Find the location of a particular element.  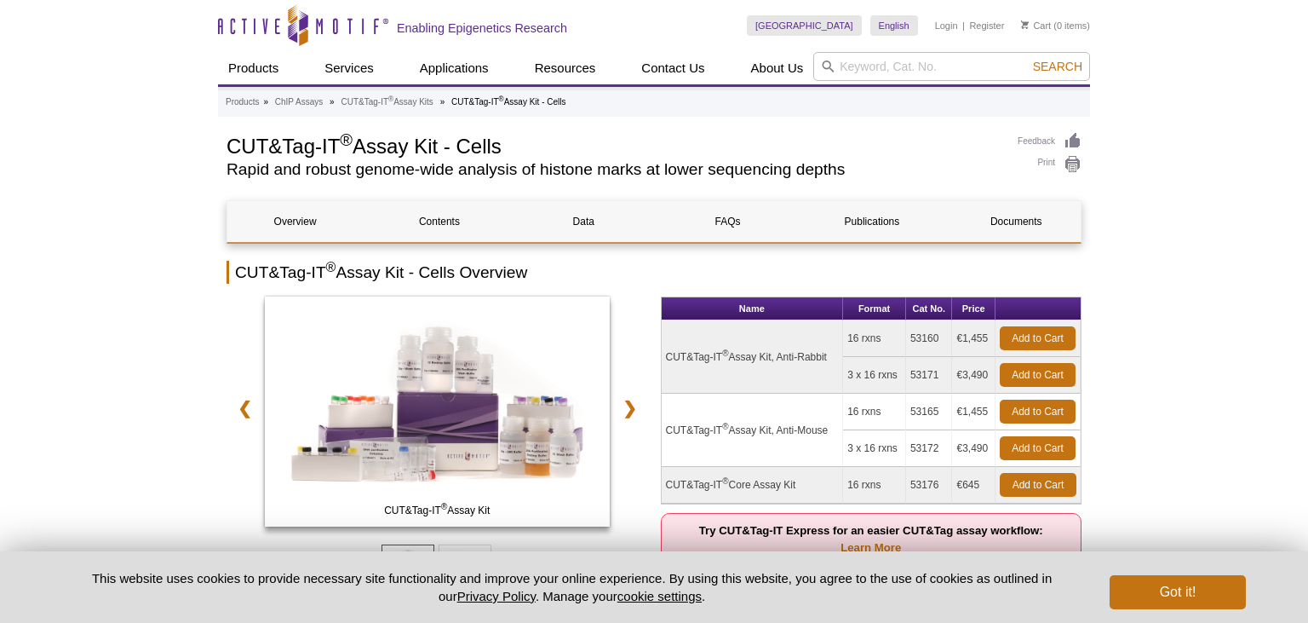

a: Login is located at coordinates (946, 26).